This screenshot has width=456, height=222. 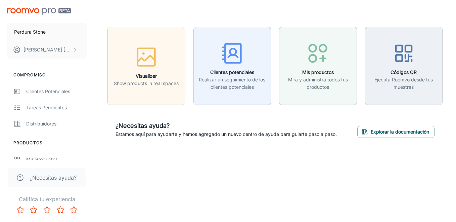 I want to click on button: Clientes potencialesRealizar un seguimiento de los clientes potenciales, so click(x=232, y=66).